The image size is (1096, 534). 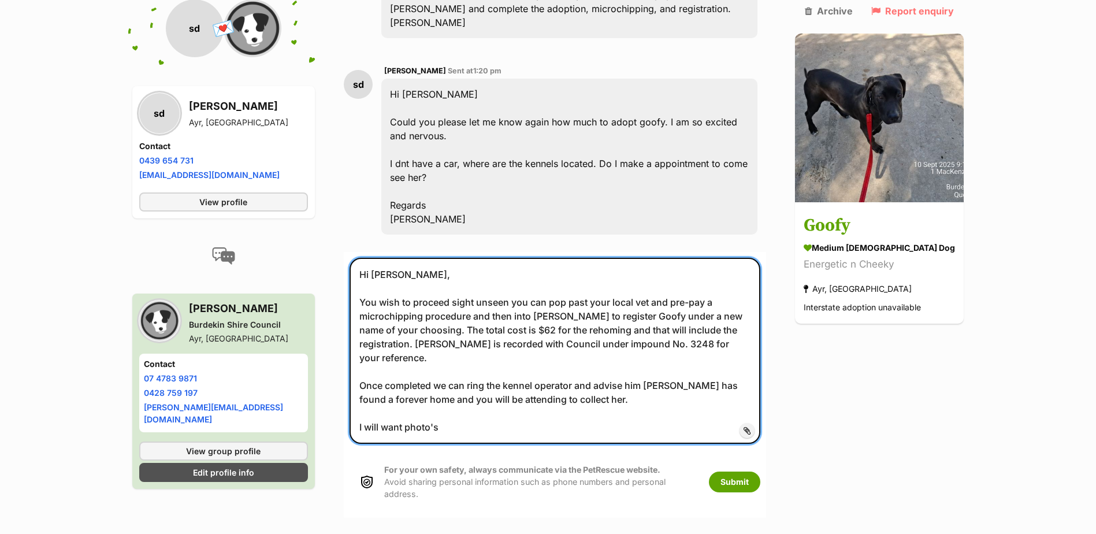 I want to click on div: Energetic n Cheeky, so click(x=880, y=265).